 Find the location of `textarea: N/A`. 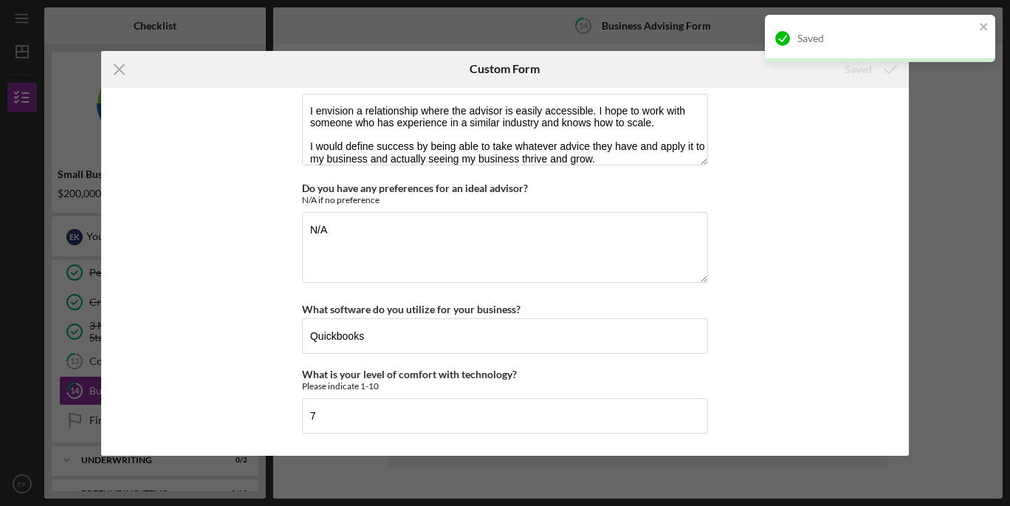

textarea: N/A is located at coordinates (505, 247).